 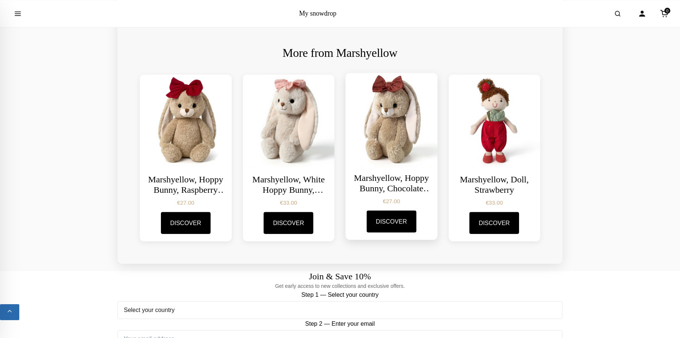 I want to click on a: Account, so click(x=642, y=13).